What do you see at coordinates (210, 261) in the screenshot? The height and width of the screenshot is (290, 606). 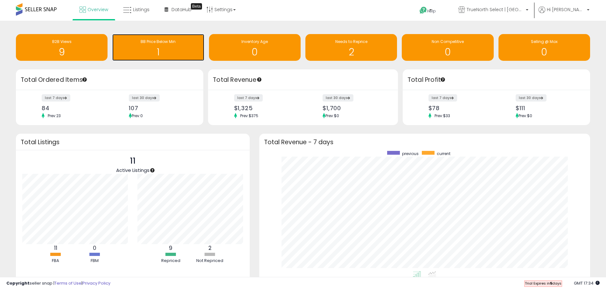 I see `div: Not Repriced` at bounding box center [210, 261].